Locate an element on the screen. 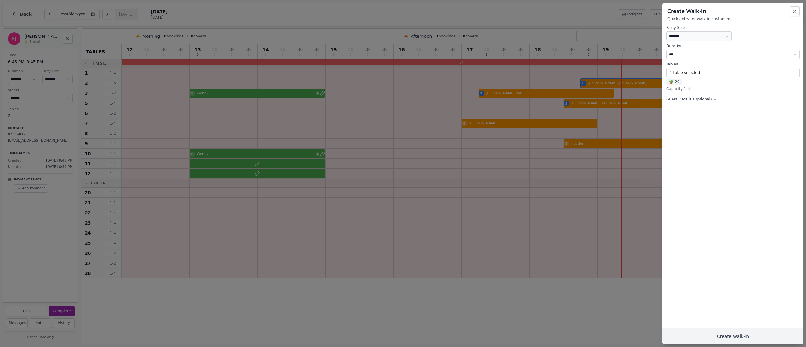 This screenshot has width=806, height=347. button: 1 table selected is located at coordinates (733, 73).